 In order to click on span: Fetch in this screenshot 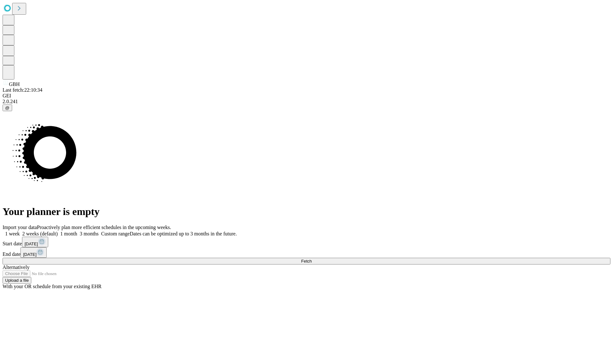, I will do `click(306, 261)`.